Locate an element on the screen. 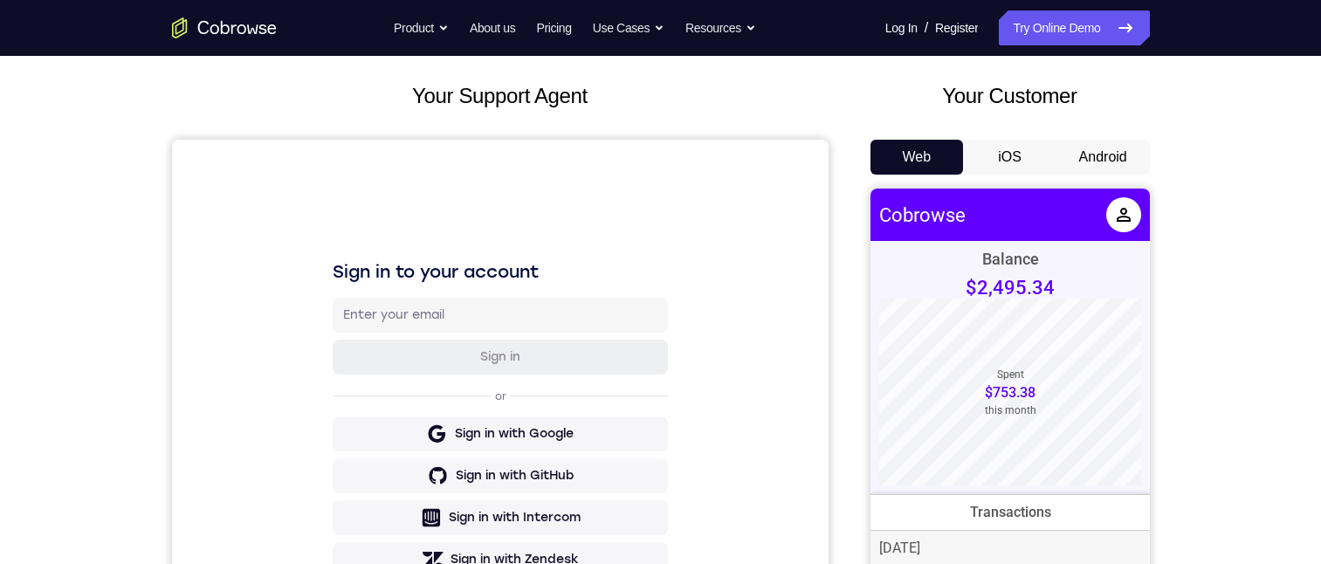  button: Sign in with GitHub is located at coordinates (328, 336).